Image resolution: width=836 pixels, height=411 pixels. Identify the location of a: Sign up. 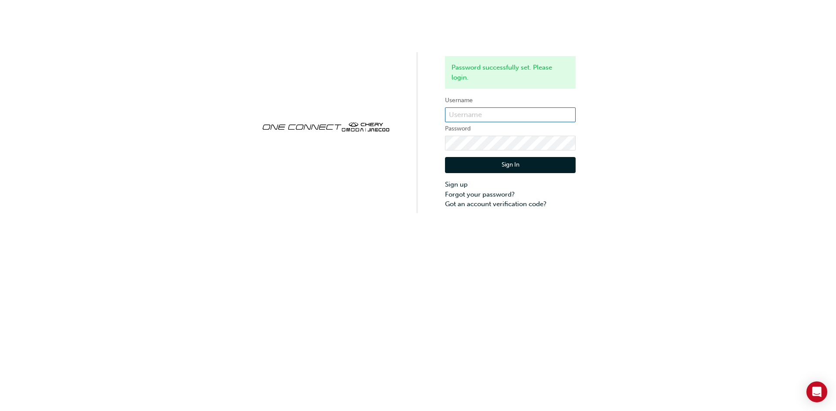
(510, 185).